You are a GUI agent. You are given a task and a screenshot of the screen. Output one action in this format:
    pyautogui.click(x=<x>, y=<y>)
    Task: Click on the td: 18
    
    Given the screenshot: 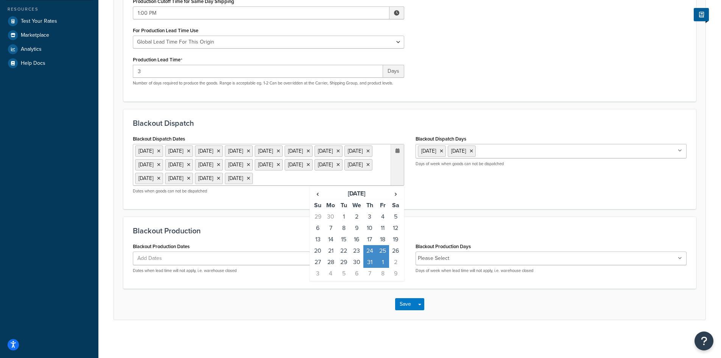 What is the action you would take?
    pyautogui.click(x=383, y=239)
    